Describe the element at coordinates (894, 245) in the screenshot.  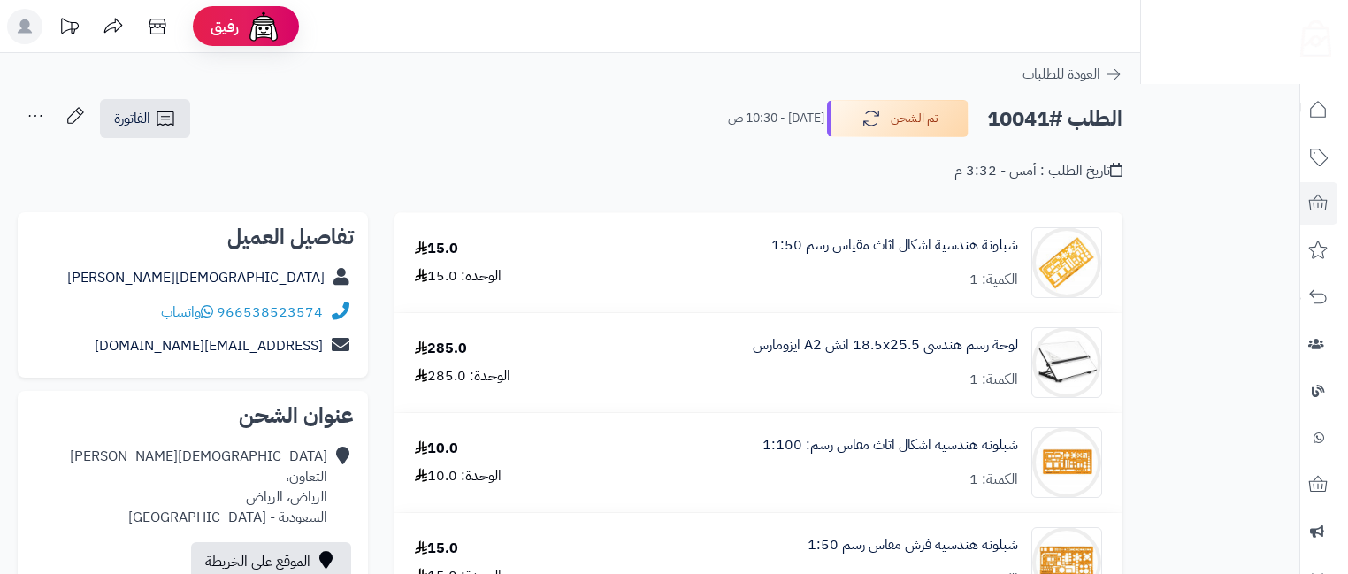
I see `a: شبلونة هندسية اشكال اثاث مقياس رسم 1:50` at that location.